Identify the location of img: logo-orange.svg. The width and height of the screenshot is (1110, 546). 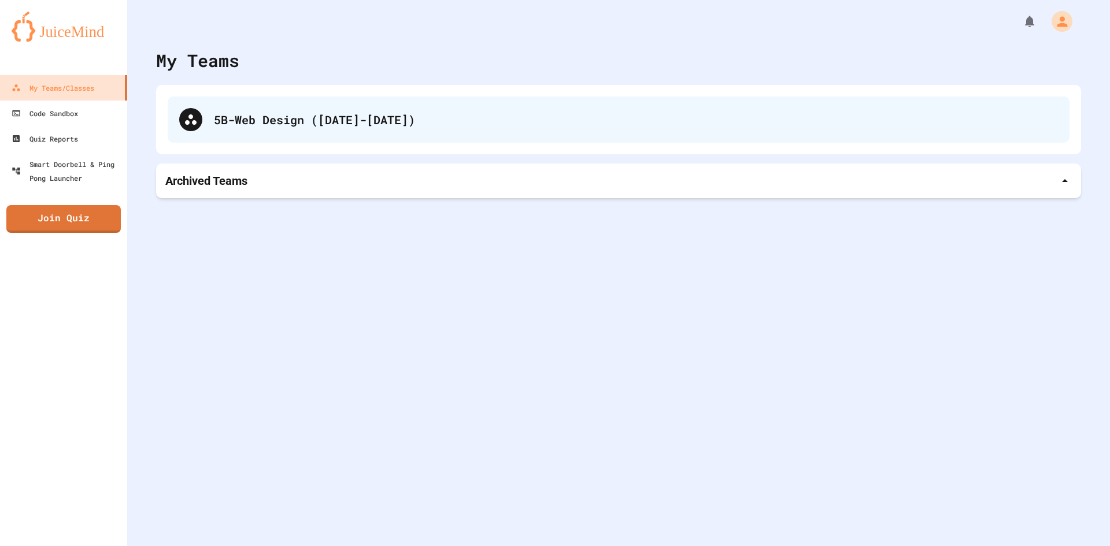
(64, 27).